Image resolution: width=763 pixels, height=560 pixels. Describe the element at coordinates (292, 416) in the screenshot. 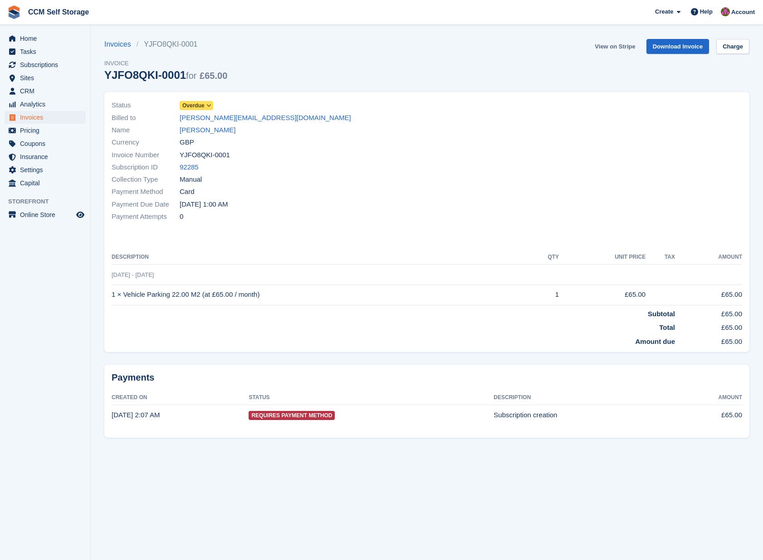

I see `span: Requires Payment Method` at that location.